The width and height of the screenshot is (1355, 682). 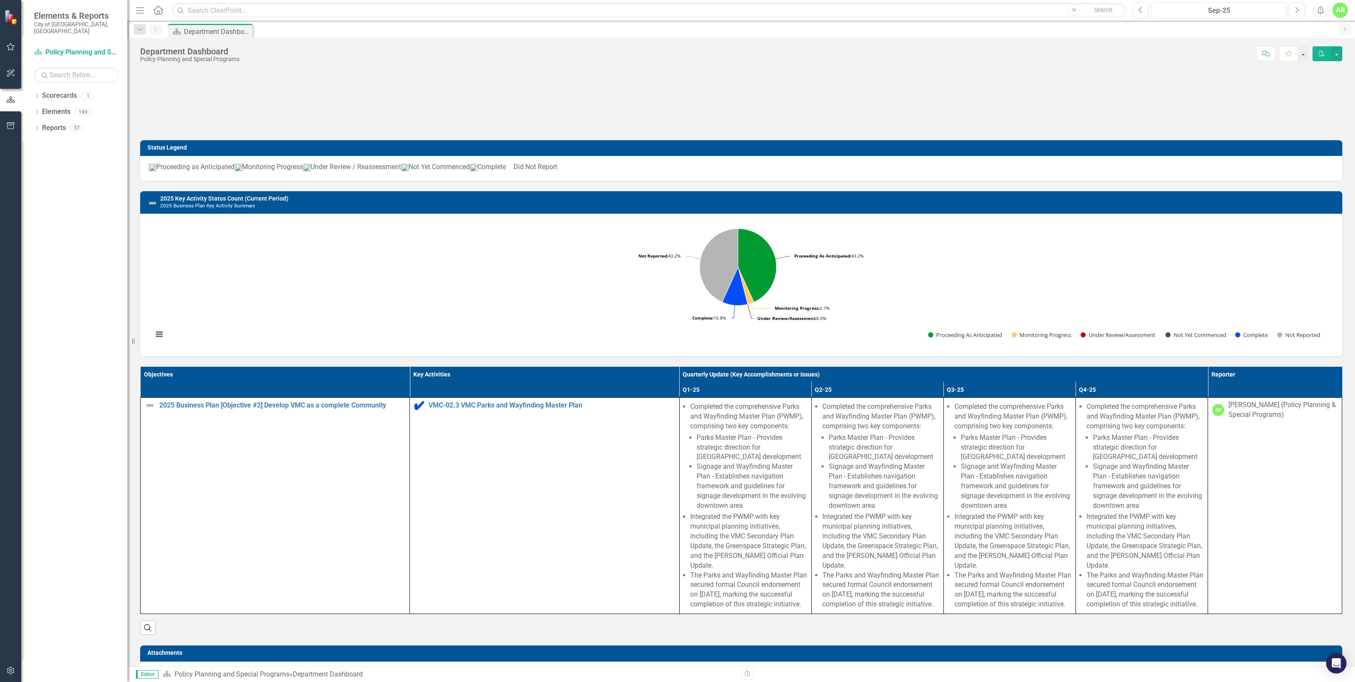 What do you see at coordinates (742, 652) in the screenshot?
I see `h3: Attachments` at bounding box center [742, 652].